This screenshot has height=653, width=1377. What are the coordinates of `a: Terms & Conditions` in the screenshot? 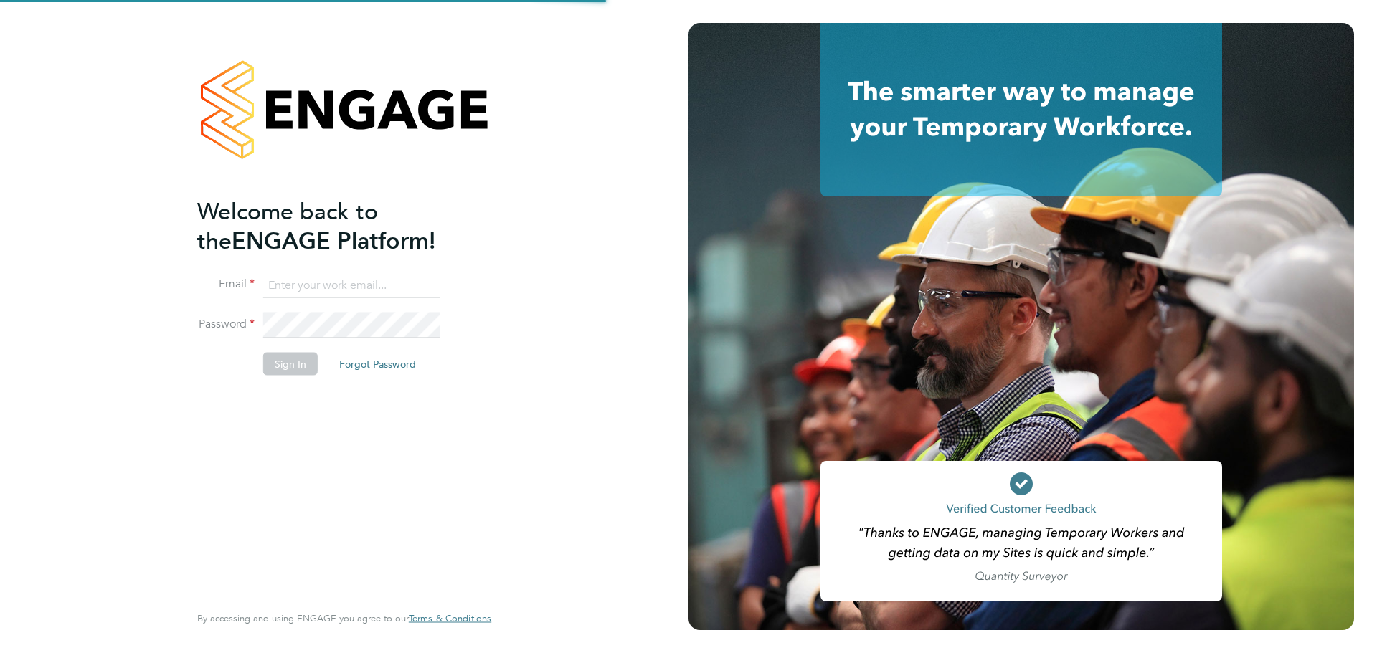 It's located at (450, 619).